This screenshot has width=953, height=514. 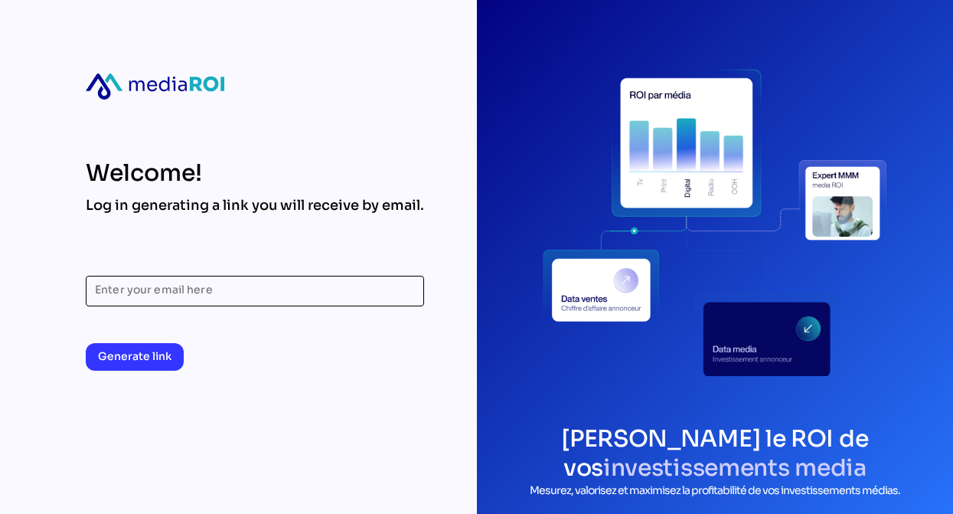 I want to click on input: Enter your email here, so click(x=255, y=291).